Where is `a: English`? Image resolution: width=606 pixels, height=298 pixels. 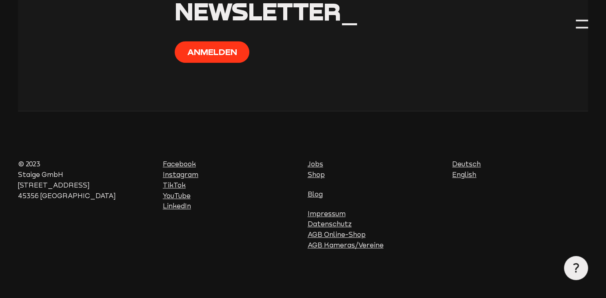 a: English is located at coordinates (464, 175).